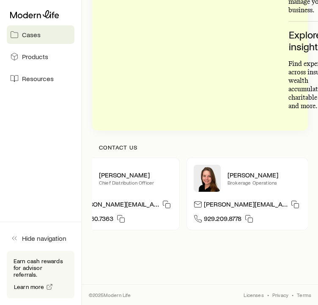  What do you see at coordinates (207, 178) in the screenshot?
I see `img: Ellen Wall` at bounding box center [207, 178].